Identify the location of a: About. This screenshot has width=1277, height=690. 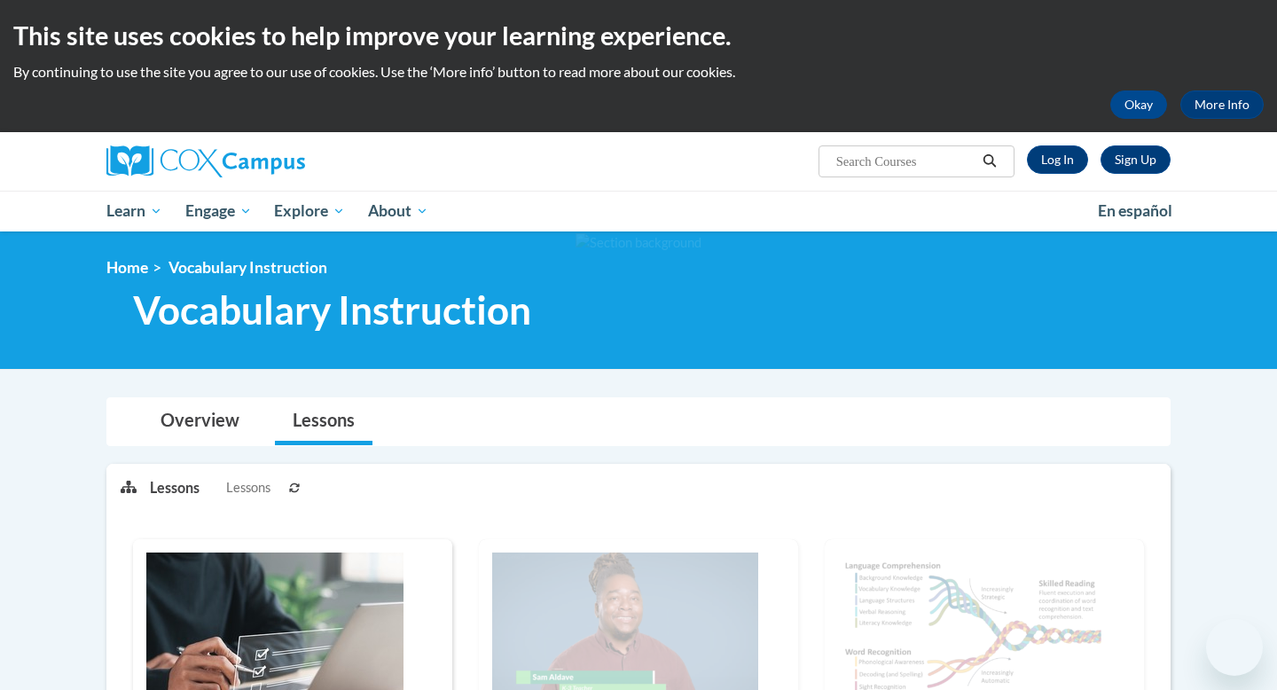
(398, 211).